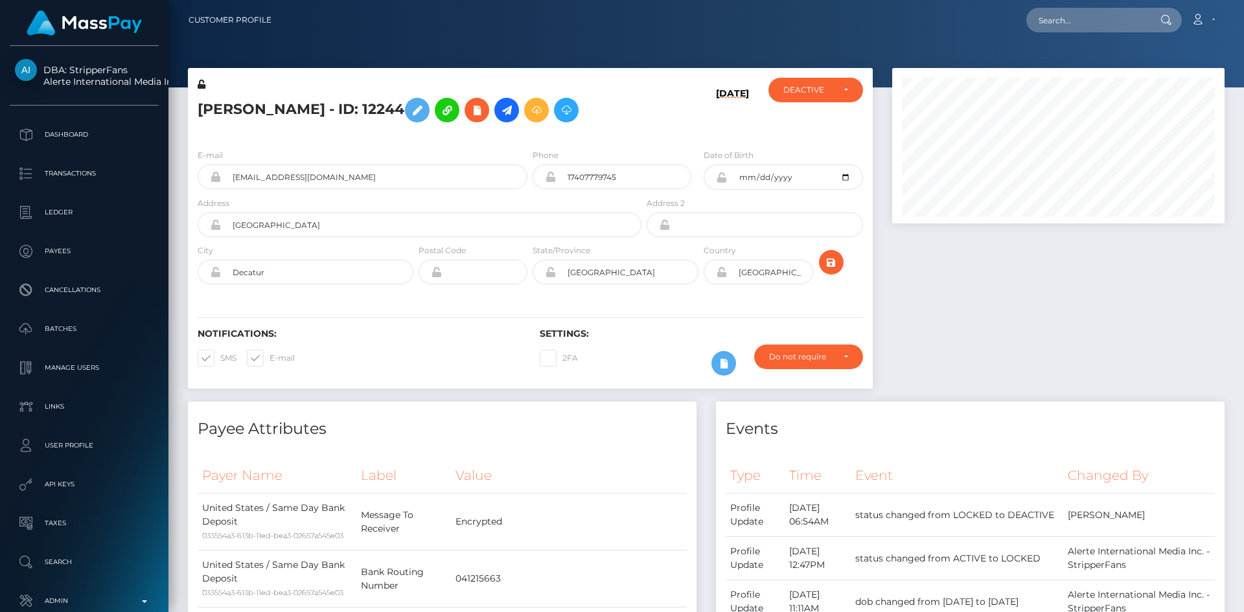  I want to click on th: Time, so click(818, 475).